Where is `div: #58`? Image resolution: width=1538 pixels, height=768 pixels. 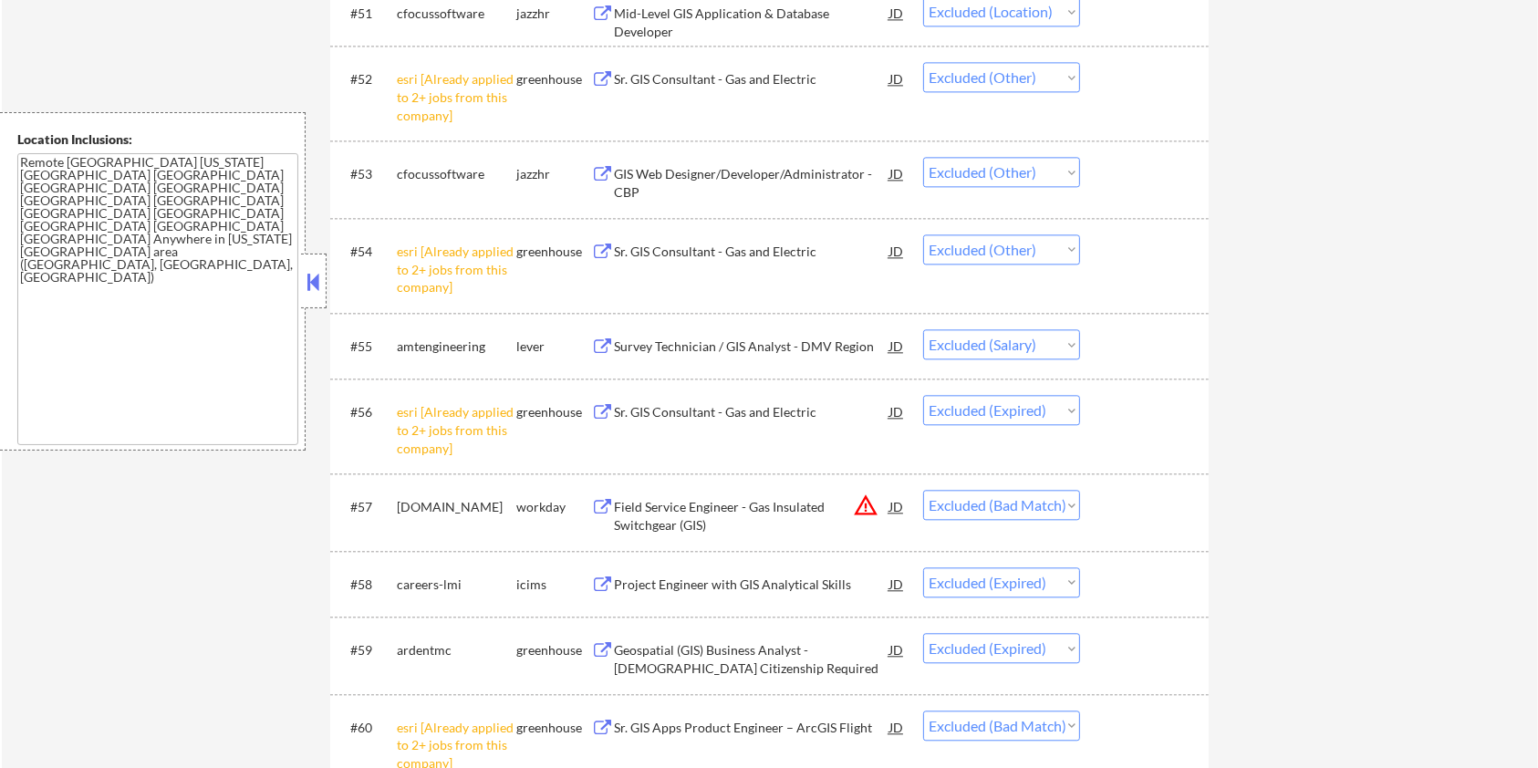 div: #58 is located at coordinates (366, 585).